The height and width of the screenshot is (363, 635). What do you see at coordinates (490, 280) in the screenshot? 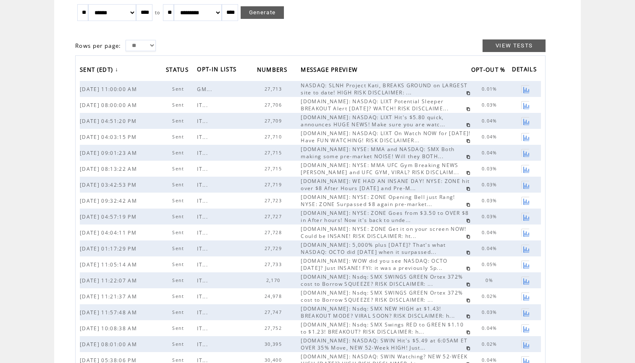
I see `span: 0%` at bounding box center [490, 280].